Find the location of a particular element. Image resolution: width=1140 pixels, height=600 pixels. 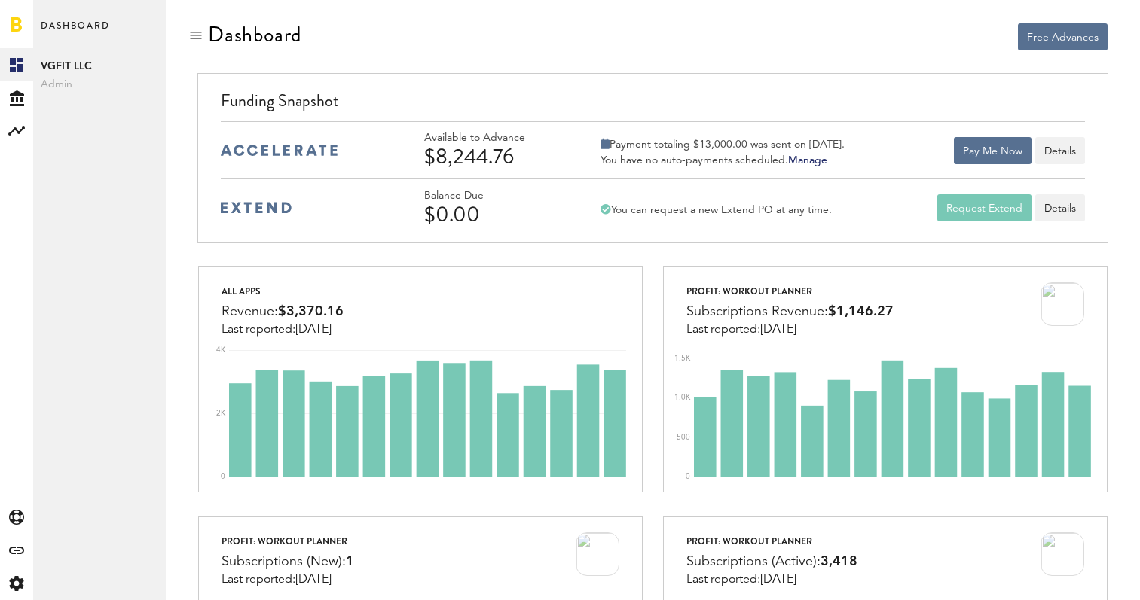

div: Balance Due is located at coordinates (496, 196).